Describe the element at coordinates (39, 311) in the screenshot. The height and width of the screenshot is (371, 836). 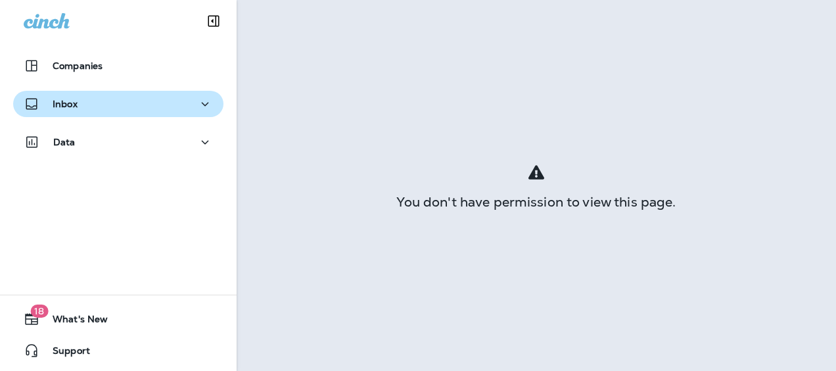
I see `span: 18` at that location.